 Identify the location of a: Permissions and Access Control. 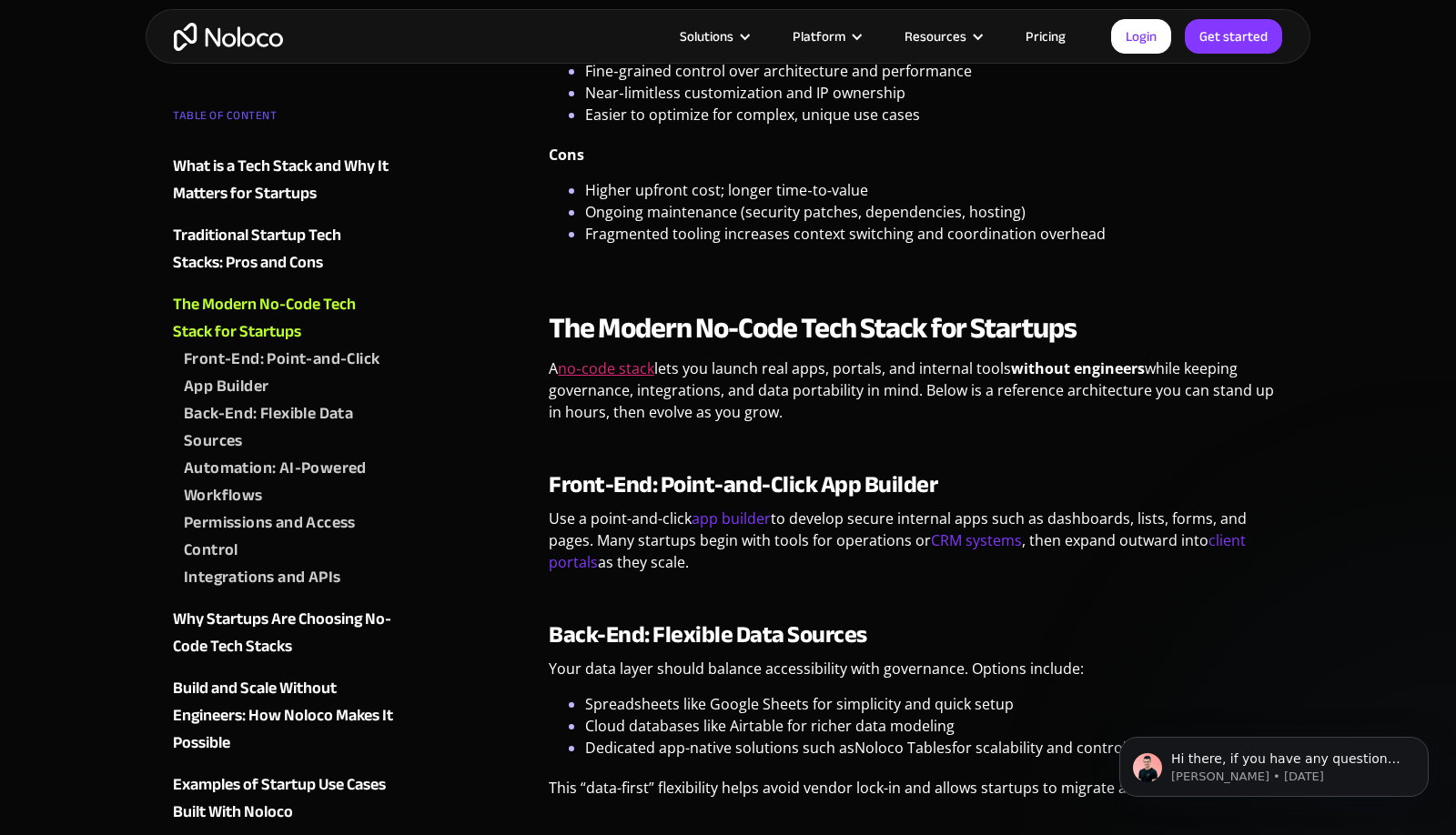
(288, 536).